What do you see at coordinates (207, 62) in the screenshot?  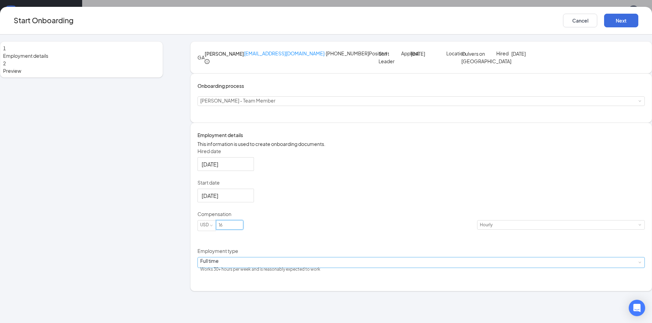 I see `span: info-circle` at bounding box center [207, 62].